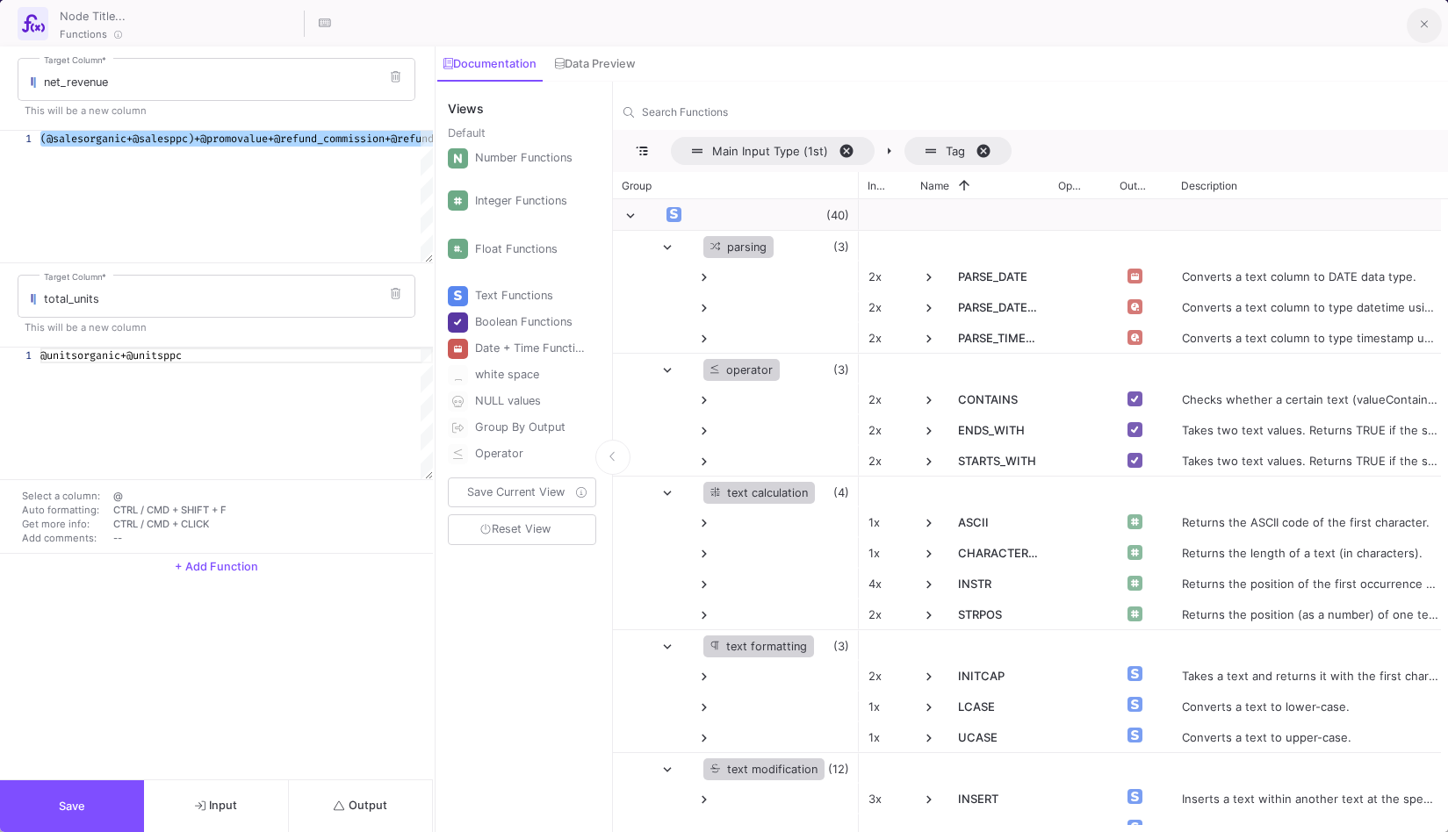  What do you see at coordinates (530, 375) in the screenshot?
I see `div: white space` at bounding box center [530, 375].